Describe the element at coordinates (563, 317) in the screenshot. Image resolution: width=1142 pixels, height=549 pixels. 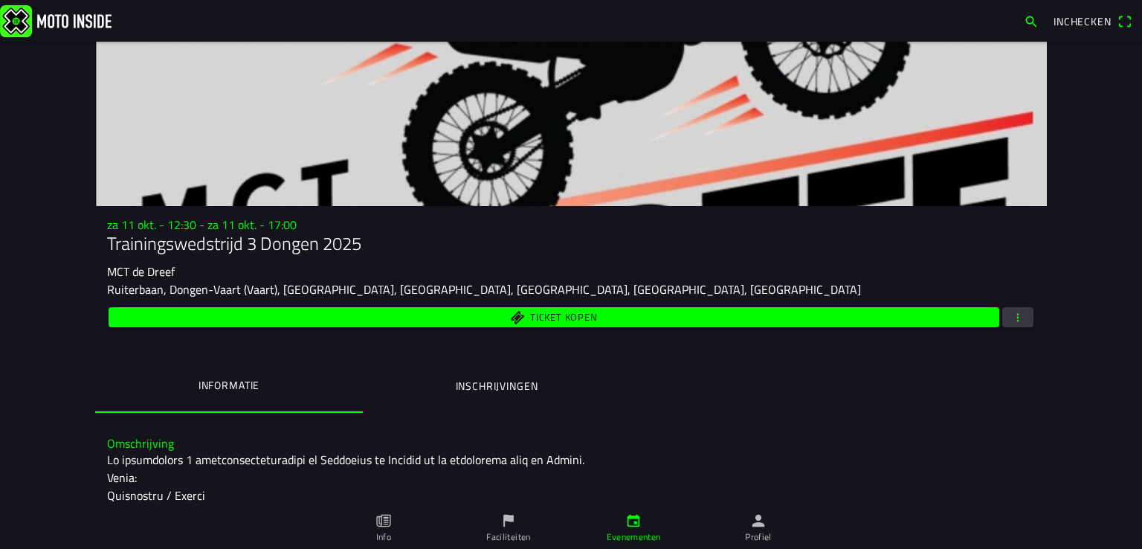
I see `span: Ticket kopen` at that location.